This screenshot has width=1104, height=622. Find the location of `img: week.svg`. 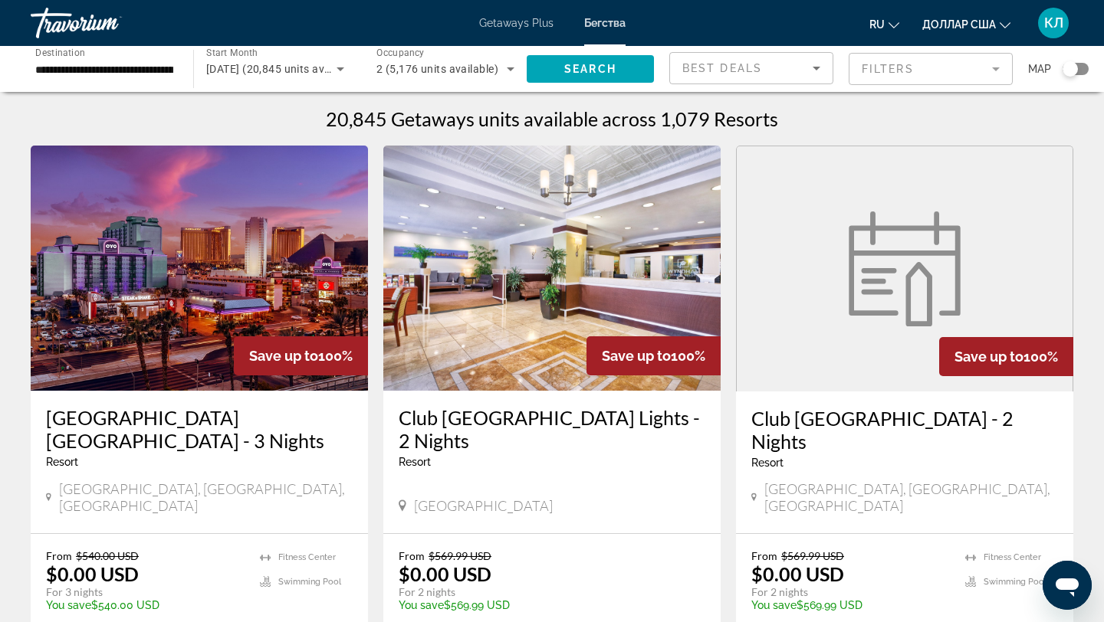

img: week.svg is located at coordinates (905, 269).